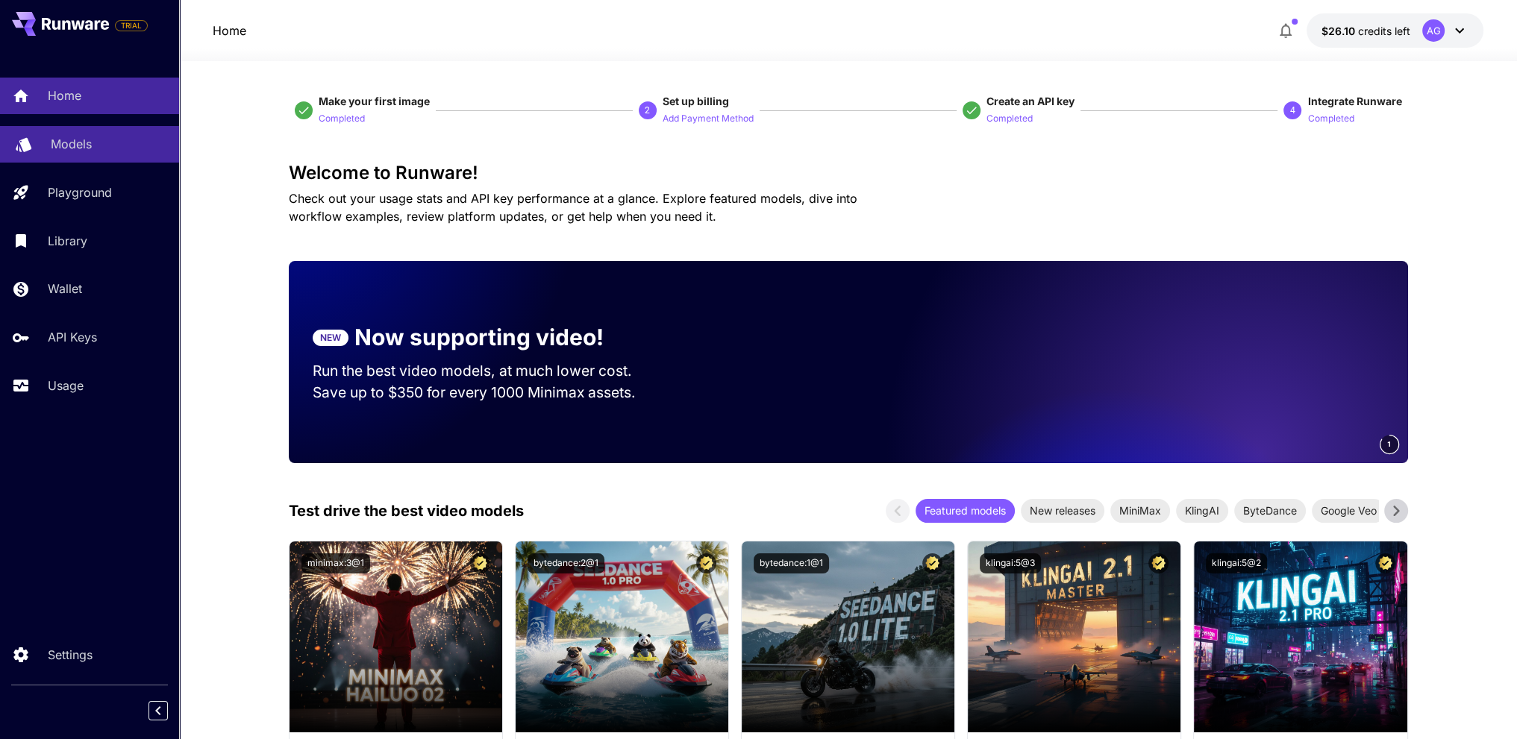  I want to click on span: credits left, so click(1384, 31).